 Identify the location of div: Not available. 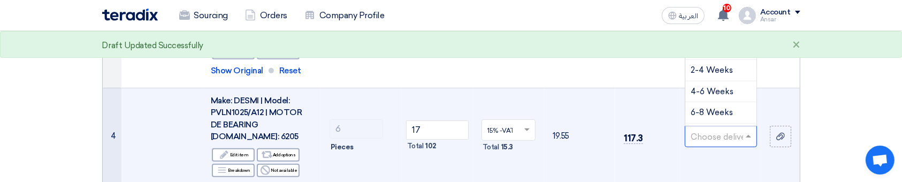
(278, 170).